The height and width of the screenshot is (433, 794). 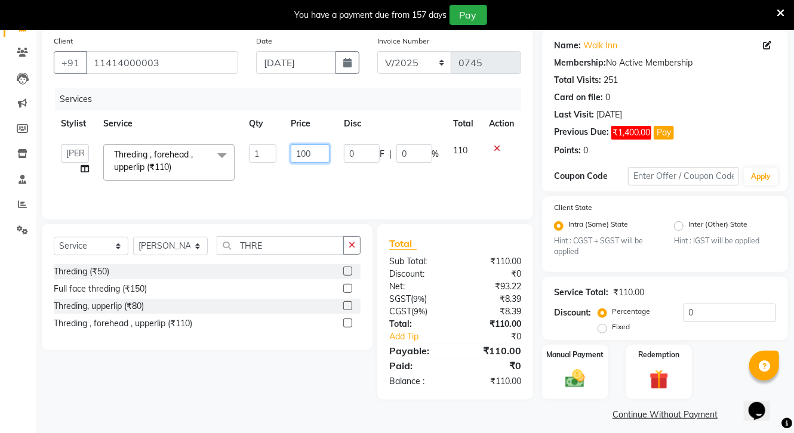 I want to click on label: Redemption, so click(x=658, y=355).